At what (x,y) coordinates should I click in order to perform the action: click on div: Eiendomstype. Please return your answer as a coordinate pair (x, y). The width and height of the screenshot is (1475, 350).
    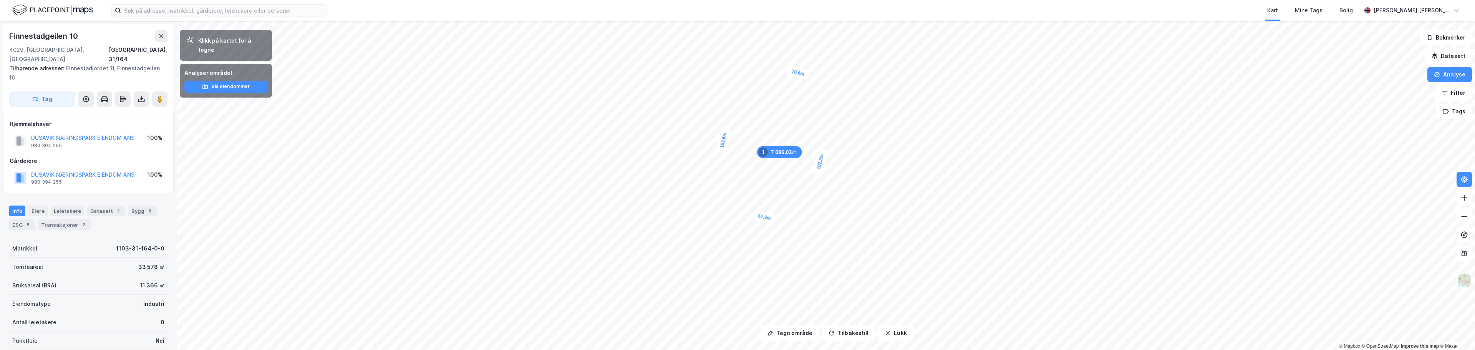
    Looking at the image, I should click on (32, 304).